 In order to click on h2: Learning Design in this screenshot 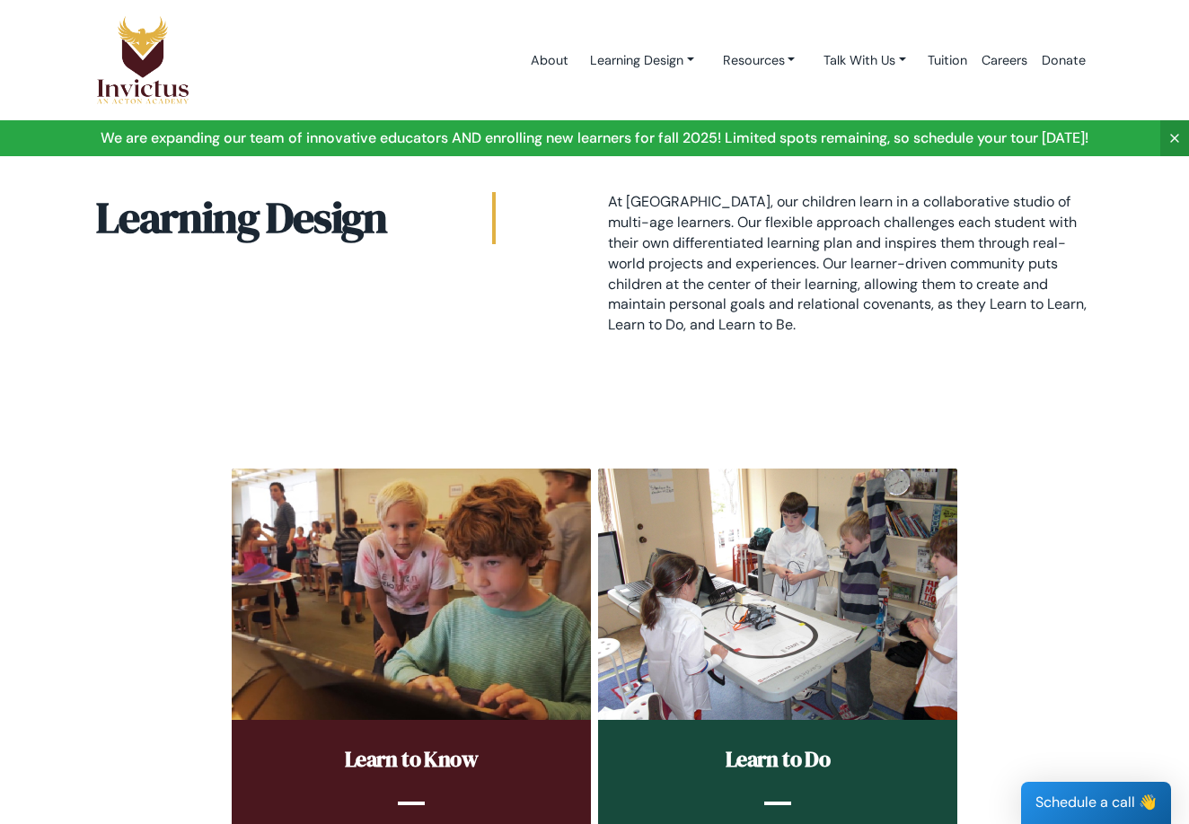, I will do `click(295, 218)`.